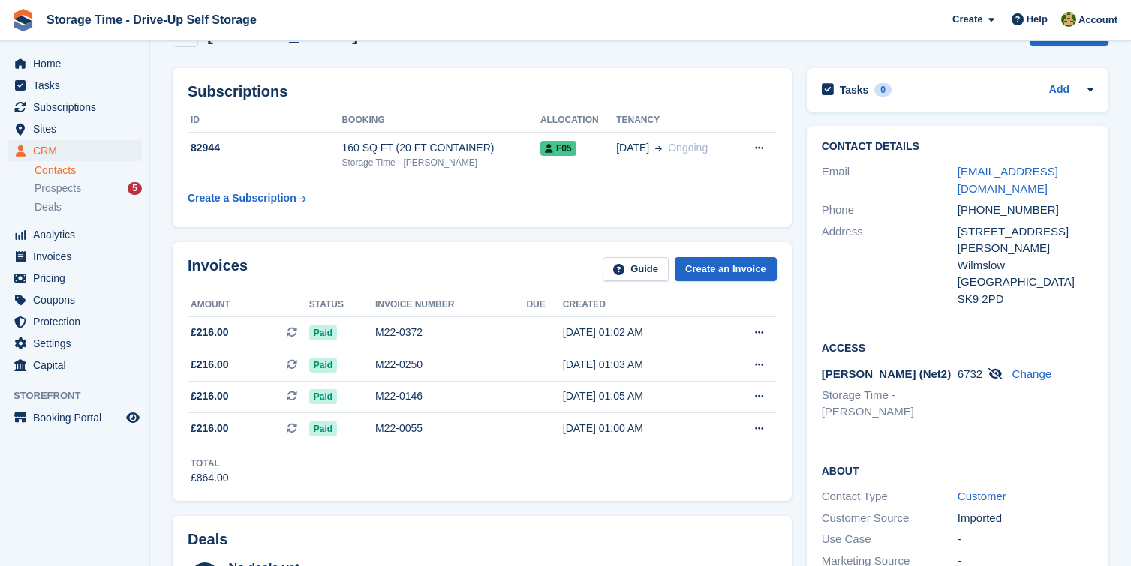 The height and width of the screenshot is (566, 1131). What do you see at coordinates (78, 86) in the screenshot?
I see `span: Tasks` at bounding box center [78, 86].